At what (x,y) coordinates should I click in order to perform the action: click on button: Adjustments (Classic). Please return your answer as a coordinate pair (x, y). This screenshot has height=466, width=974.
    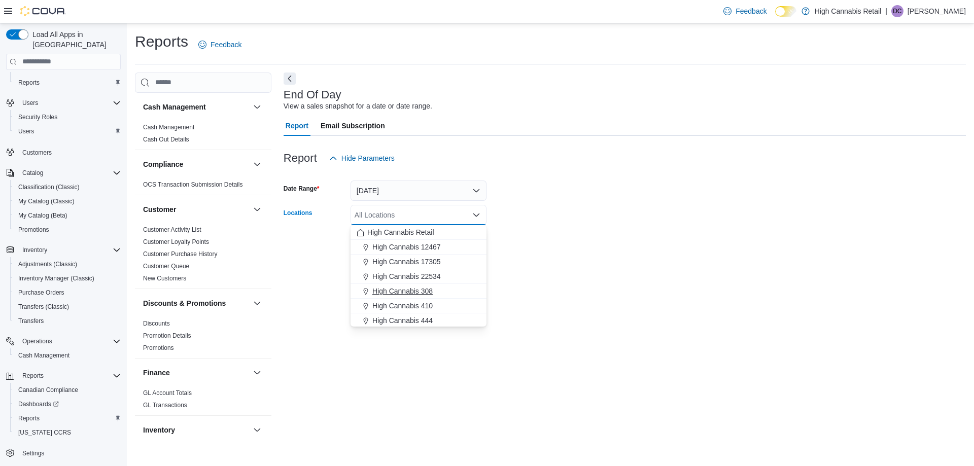
    Looking at the image, I should click on (67, 264).